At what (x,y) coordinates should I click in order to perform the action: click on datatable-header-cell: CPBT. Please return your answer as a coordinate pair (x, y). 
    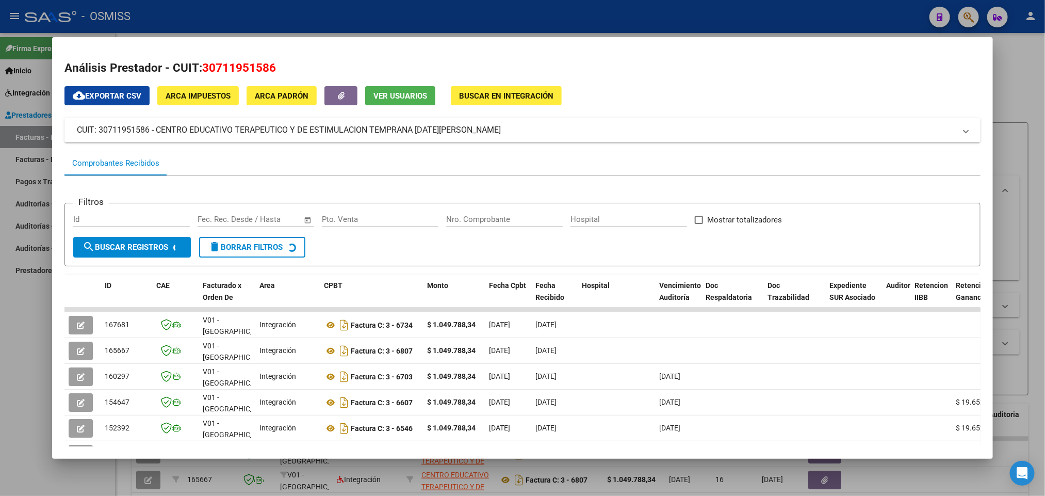
    Looking at the image, I should click on (371, 297).